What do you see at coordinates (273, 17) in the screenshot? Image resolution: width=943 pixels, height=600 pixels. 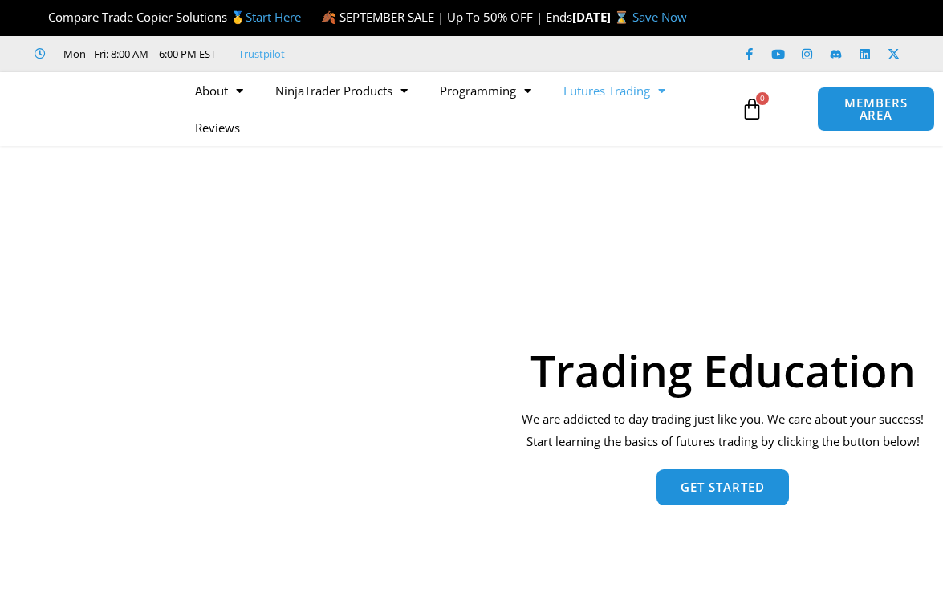 I see `a: Start Here` at bounding box center [273, 17].